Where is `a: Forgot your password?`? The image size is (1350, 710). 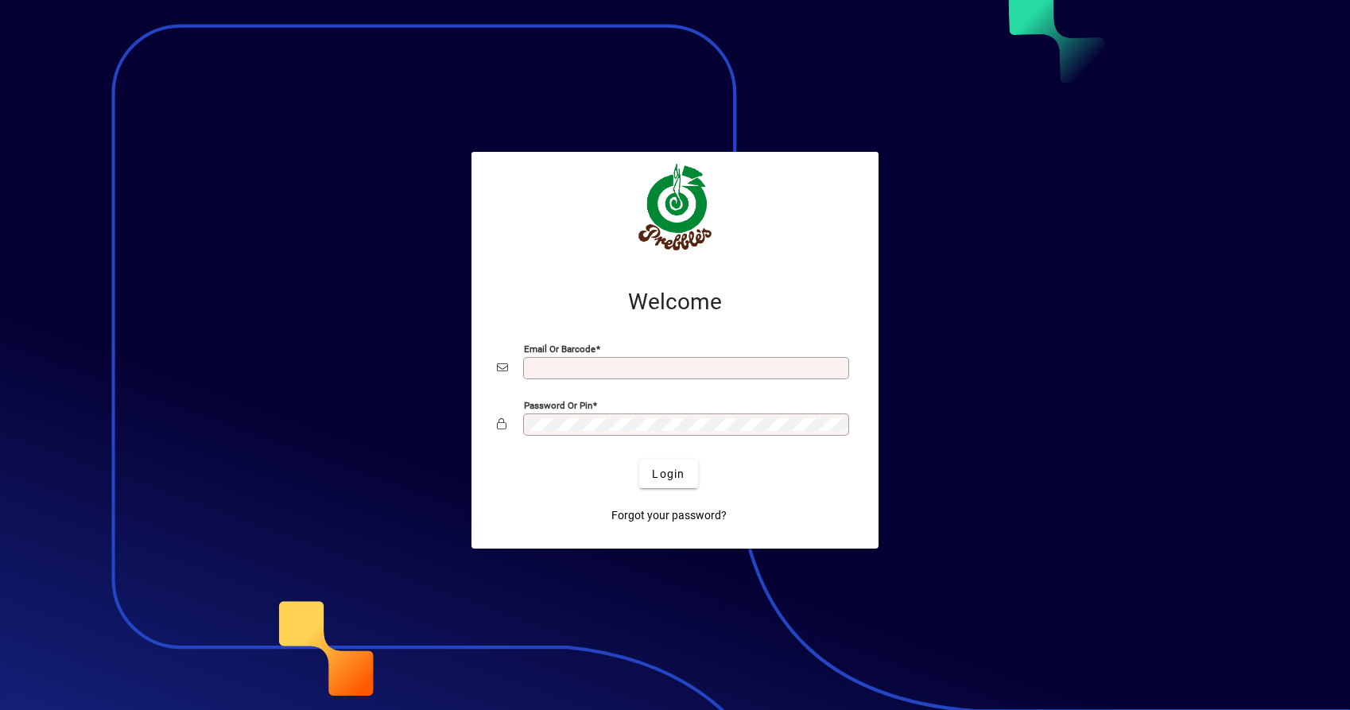 a: Forgot your password? is located at coordinates (669, 515).